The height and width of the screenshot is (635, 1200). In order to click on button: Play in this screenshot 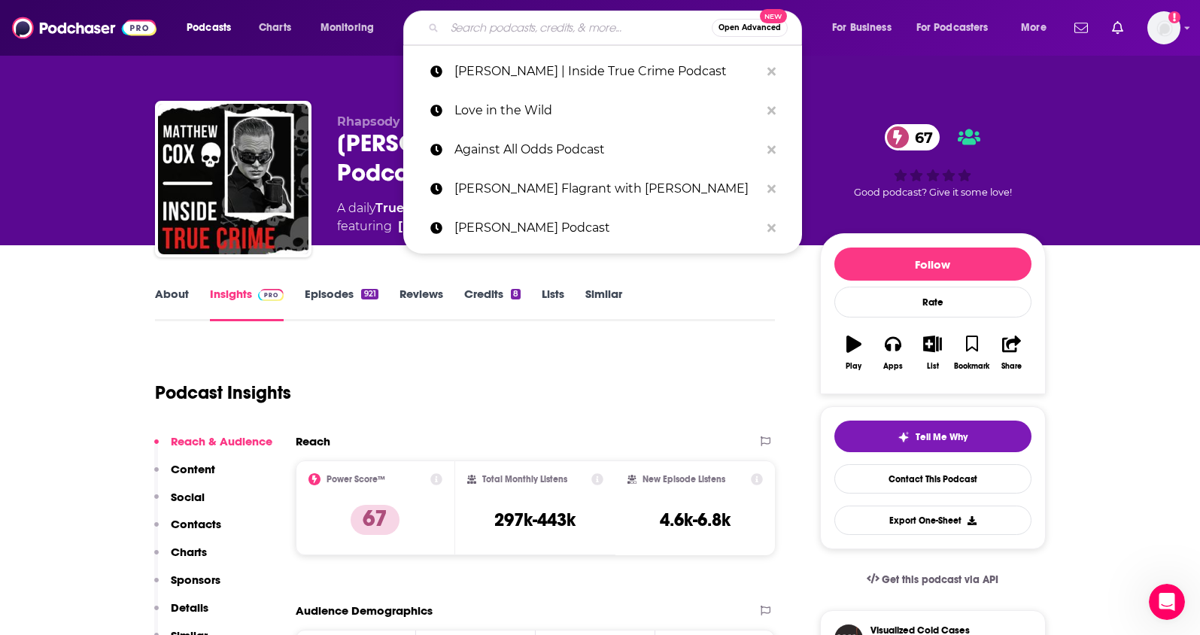, I will do `click(854, 353)`.